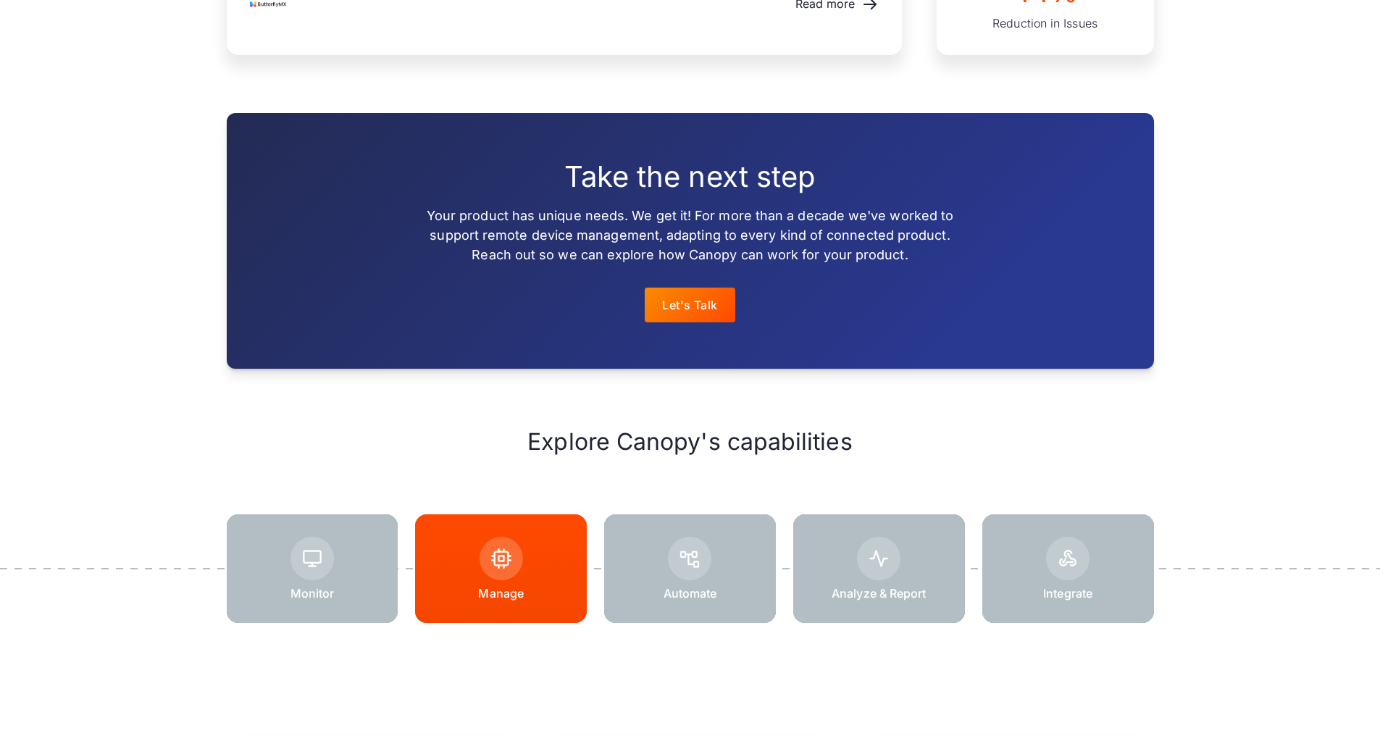 This screenshot has height=736, width=1380. Describe the element at coordinates (691, 177) in the screenshot. I see `h2: Take the next step` at that location.